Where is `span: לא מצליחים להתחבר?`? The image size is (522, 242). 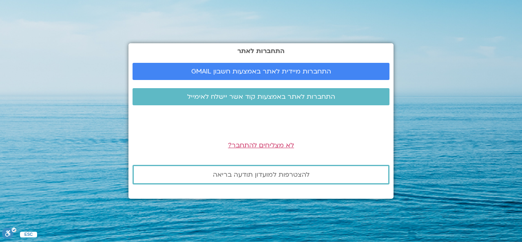 span: לא מצליחים להתחבר? is located at coordinates (261, 145).